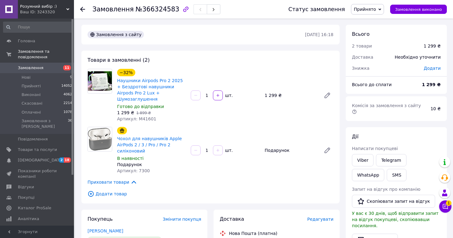 The image size is (453, 238). What do you see at coordinates (47, 12) in the screenshot?
I see `div: Ваш ID: 3243320` at bounding box center [47, 12].